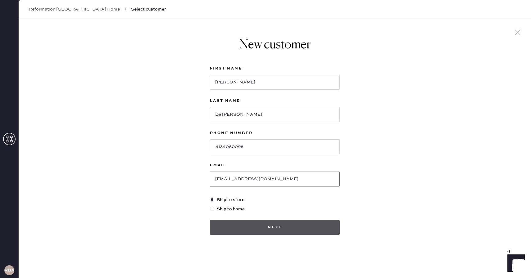 The width and height of the screenshot is (531, 278). What do you see at coordinates (275, 69) in the screenshot?
I see `label: First Name` at bounding box center [275, 69].